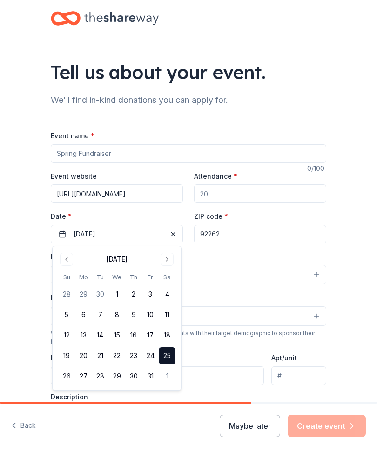 This screenshot has height=452, width=377. I want to click on button: 20, so click(83, 356).